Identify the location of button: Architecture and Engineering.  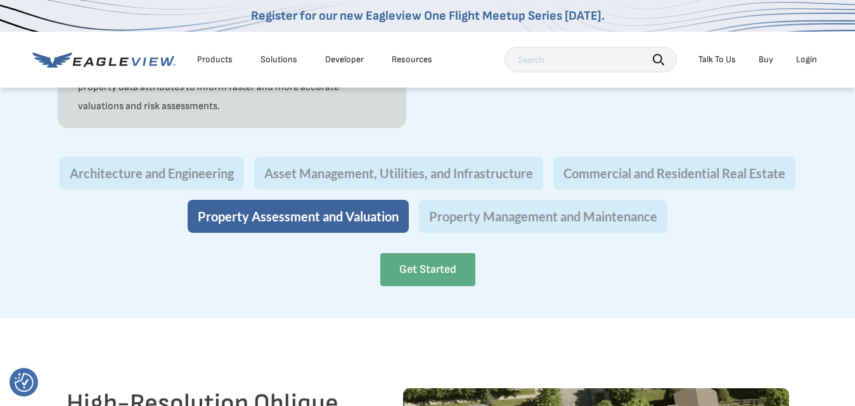
(151, 173).